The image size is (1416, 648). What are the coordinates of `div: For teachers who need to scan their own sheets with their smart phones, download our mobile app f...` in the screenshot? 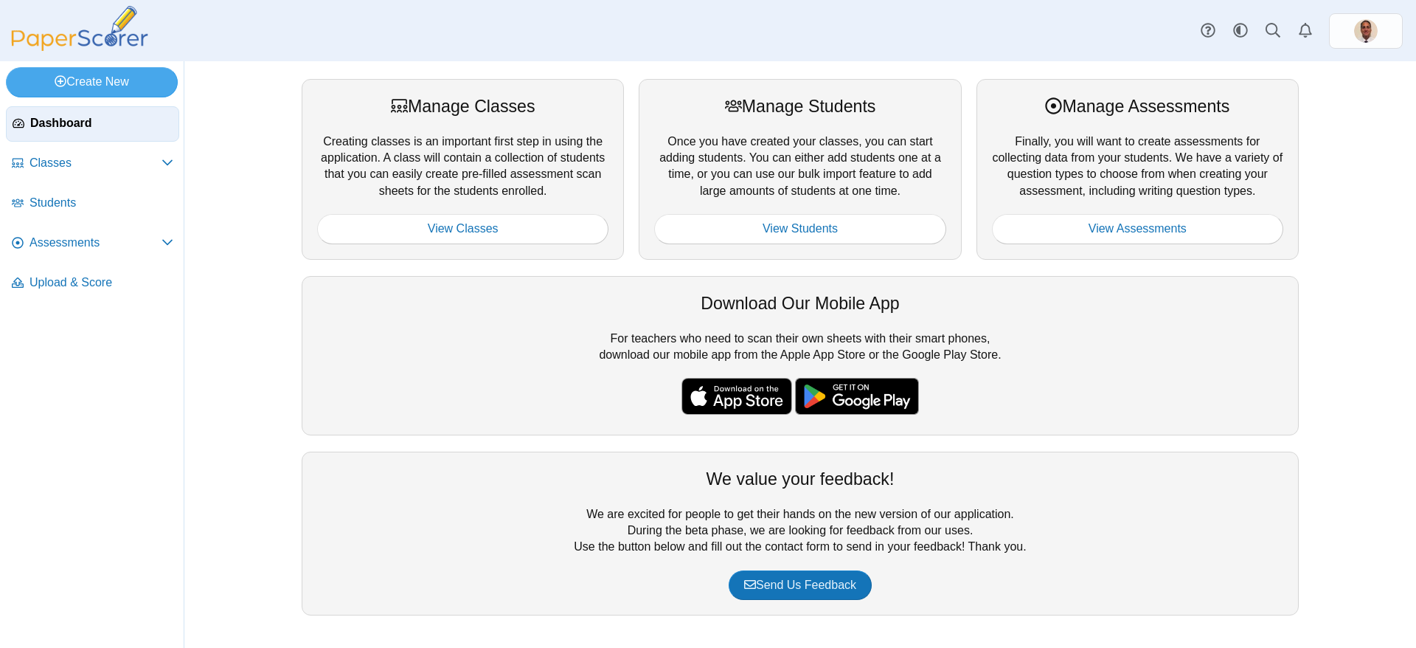 It's located at (800, 356).